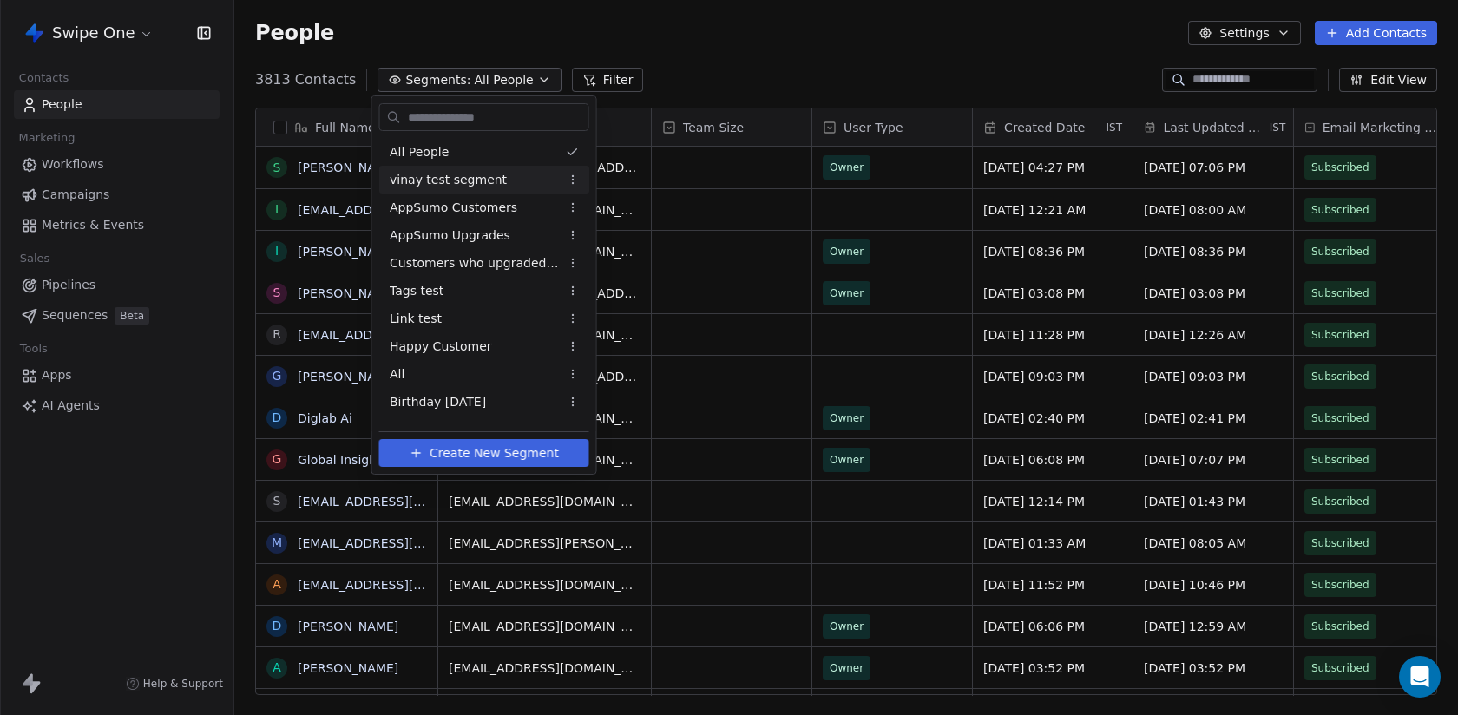  I want to click on span: AppSumo Upgrades, so click(449, 235).